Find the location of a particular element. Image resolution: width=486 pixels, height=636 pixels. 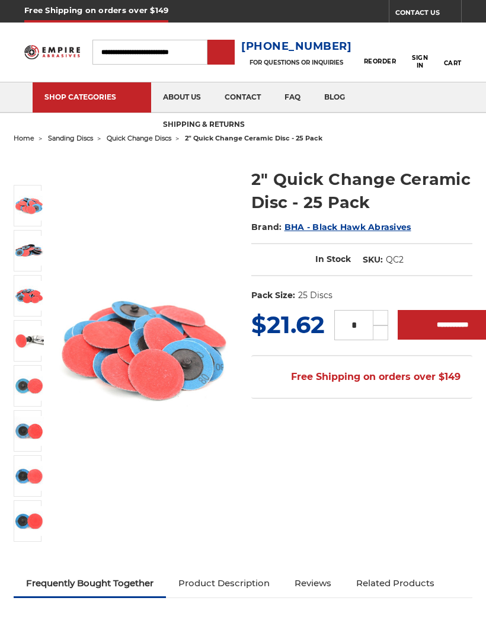

a: shipping & returns is located at coordinates (204, 125).